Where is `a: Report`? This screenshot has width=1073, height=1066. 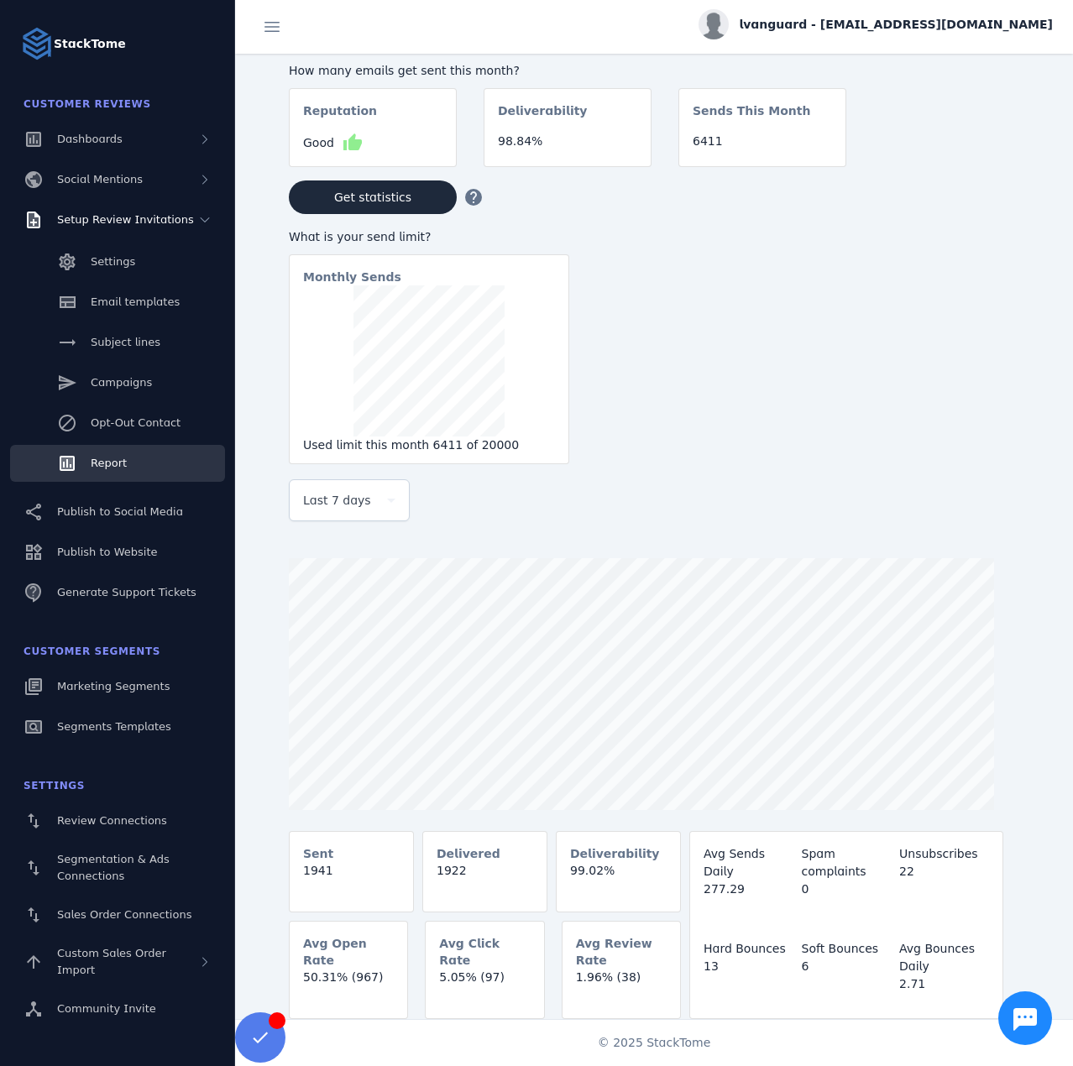 a: Report is located at coordinates (118, 464).